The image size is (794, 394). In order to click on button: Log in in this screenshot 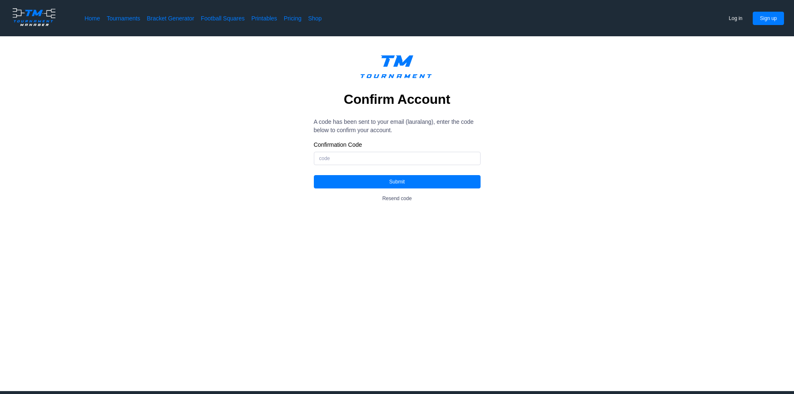, I will do `click(736, 18)`.